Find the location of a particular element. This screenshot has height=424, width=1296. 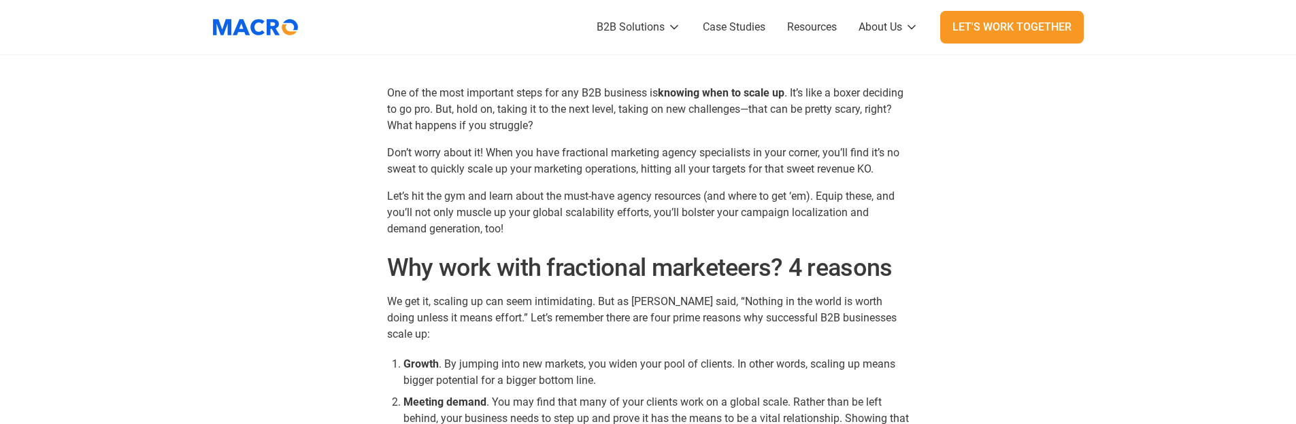

p: Don’t worry about it! When you have fractional marketing agency specialists in your corner, you’l... is located at coordinates (648, 161).